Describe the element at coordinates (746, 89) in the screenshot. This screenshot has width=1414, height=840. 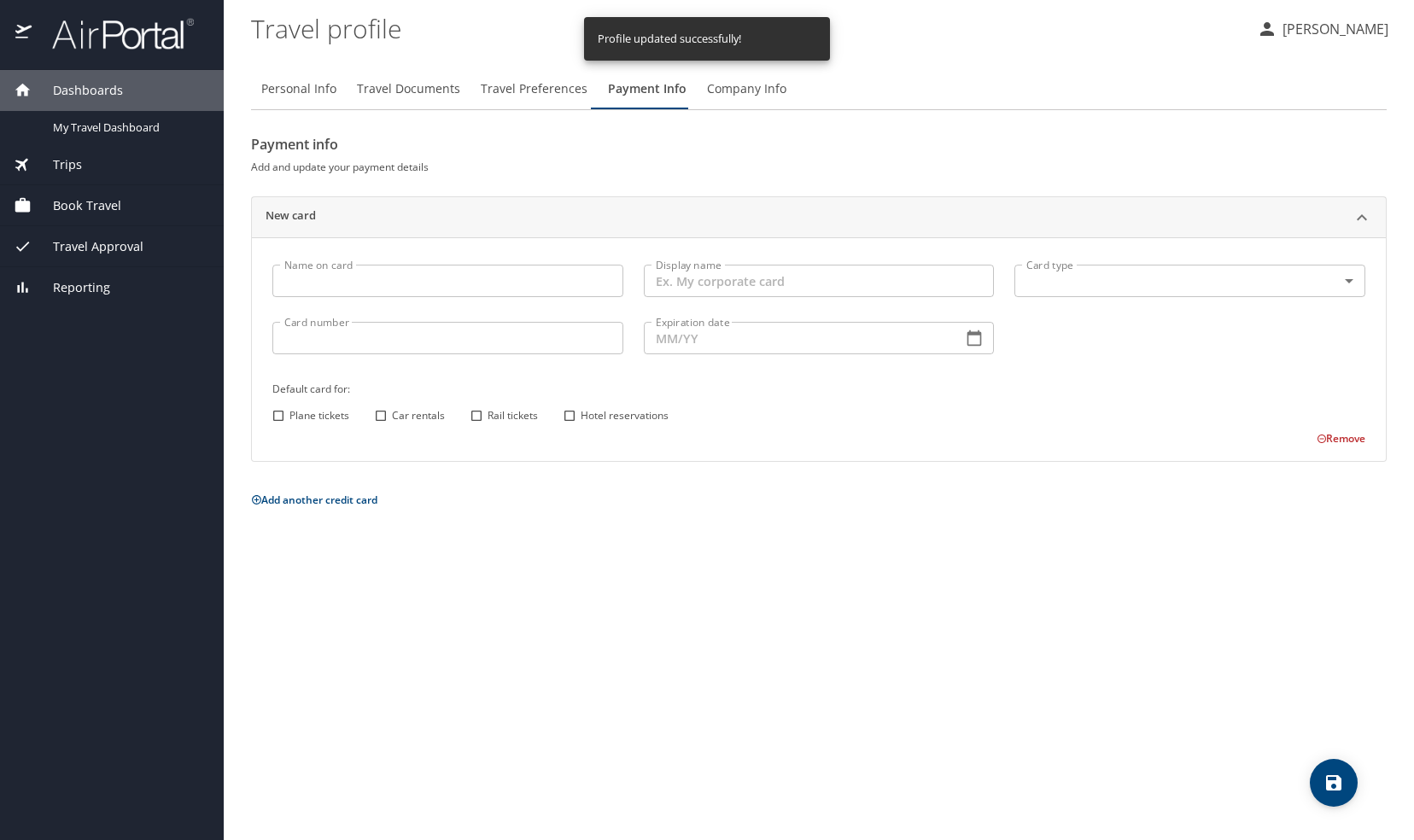
I see `span: Company Info` at that location.